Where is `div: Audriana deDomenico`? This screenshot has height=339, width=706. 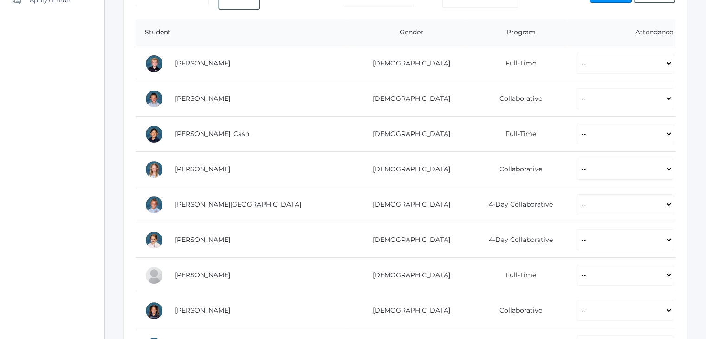
div: Audriana deDomenico is located at coordinates (154, 240).